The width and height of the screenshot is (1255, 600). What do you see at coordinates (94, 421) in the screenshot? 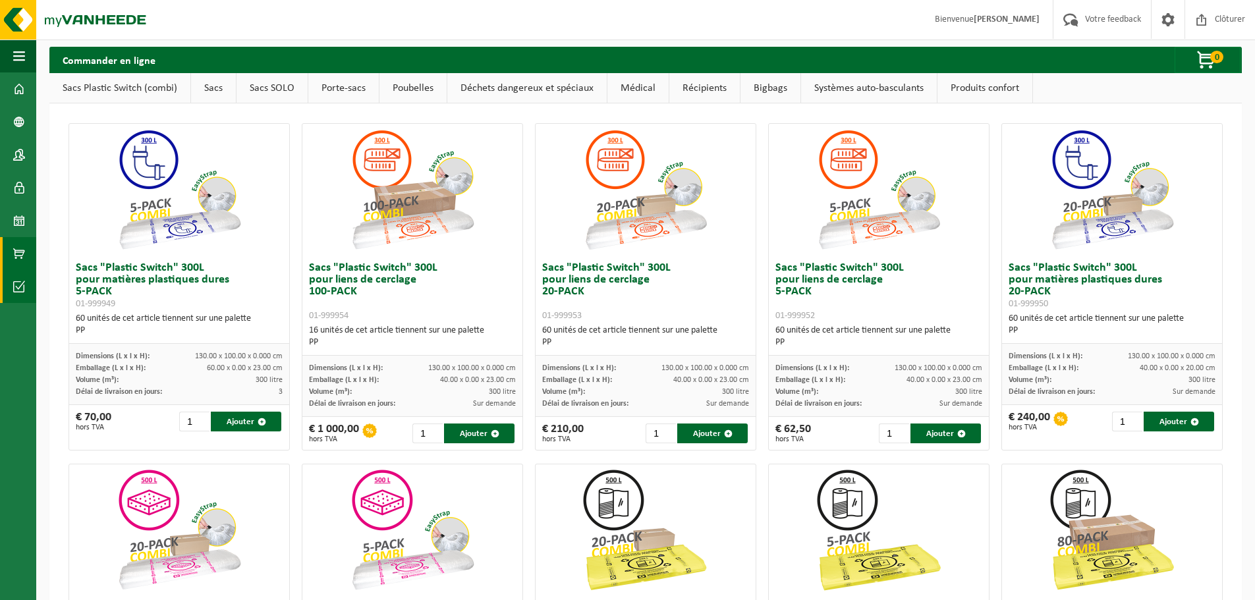
I see `div: € 70,00` at bounding box center [94, 421].